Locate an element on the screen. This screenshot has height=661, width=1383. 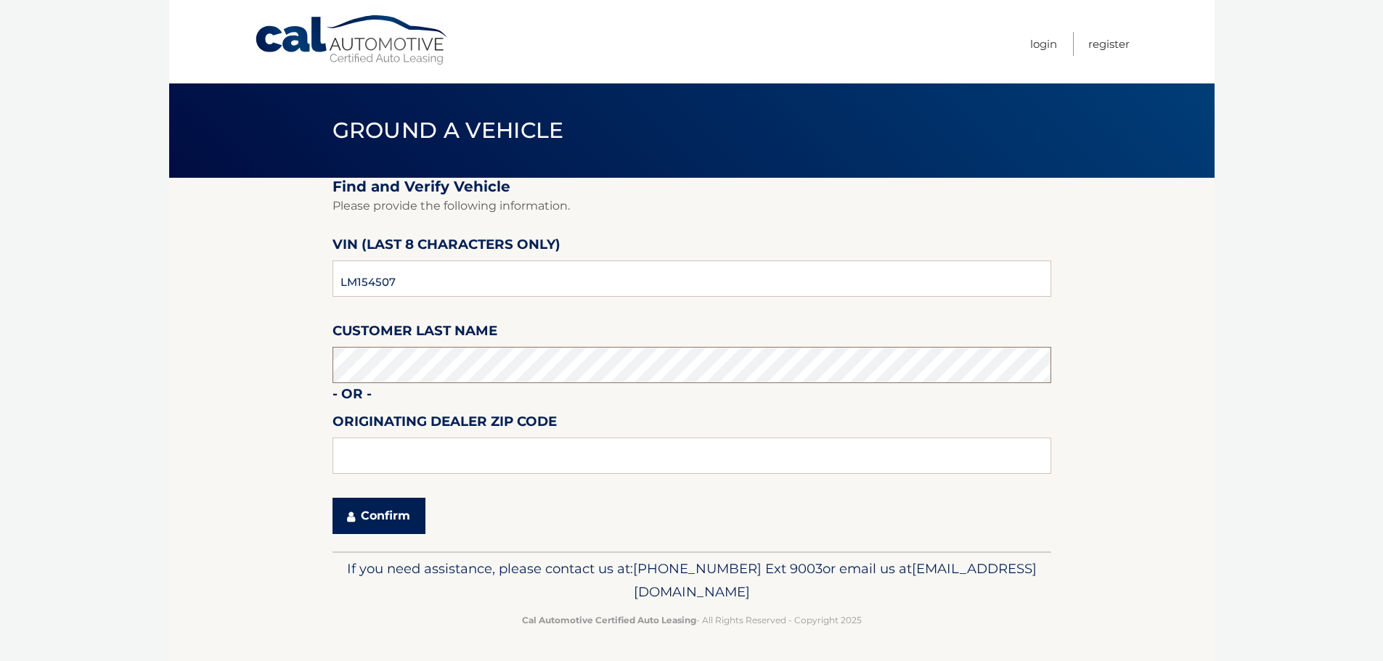
label: - or - is located at coordinates (352, 396).